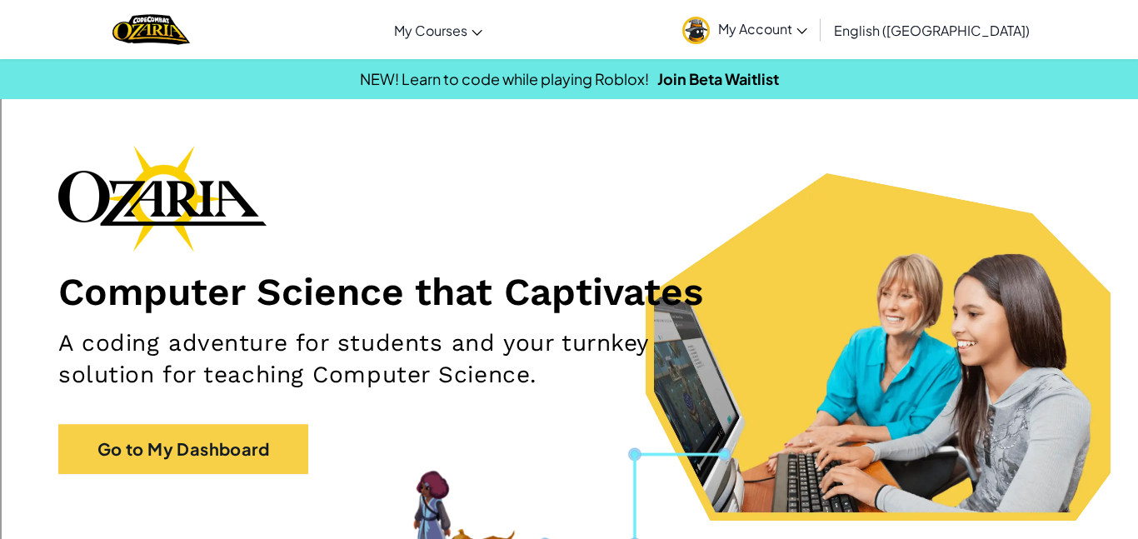 Image resolution: width=1138 pixels, height=539 pixels. What do you see at coordinates (431, 30) in the screenshot?
I see `span: My Courses` at bounding box center [431, 30].